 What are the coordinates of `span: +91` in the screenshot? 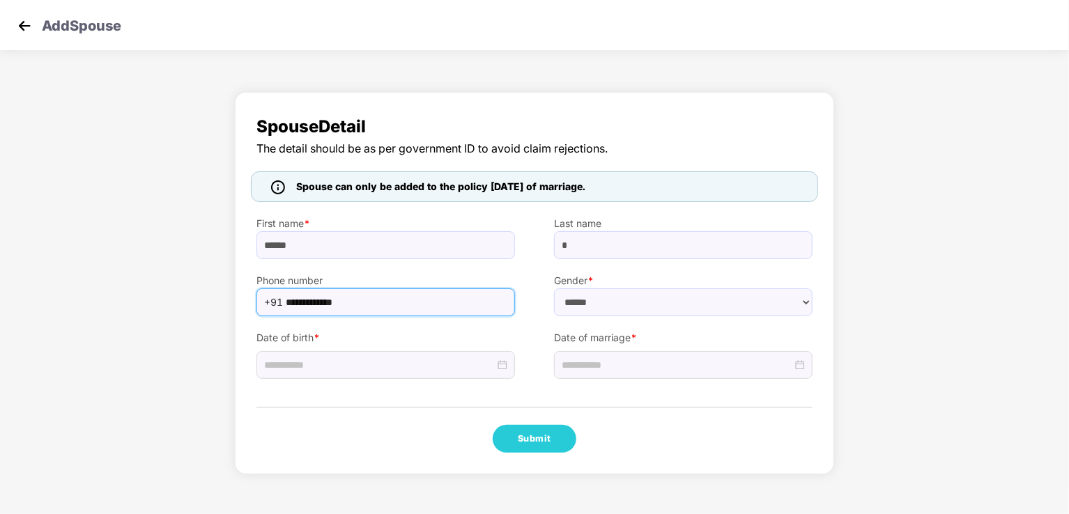 It's located at (273, 302).